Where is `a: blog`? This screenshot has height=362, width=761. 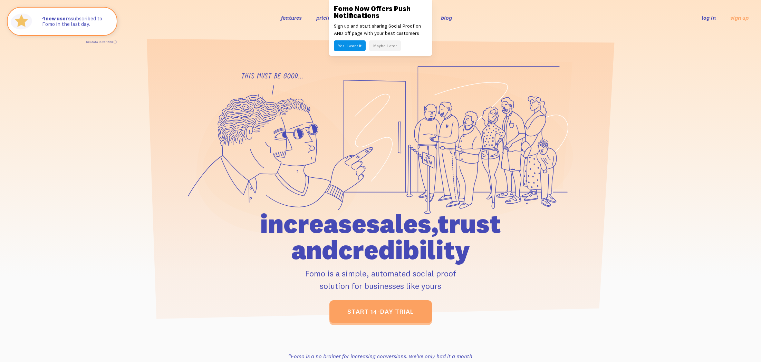 a: blog is located at coordinates (446, 18).